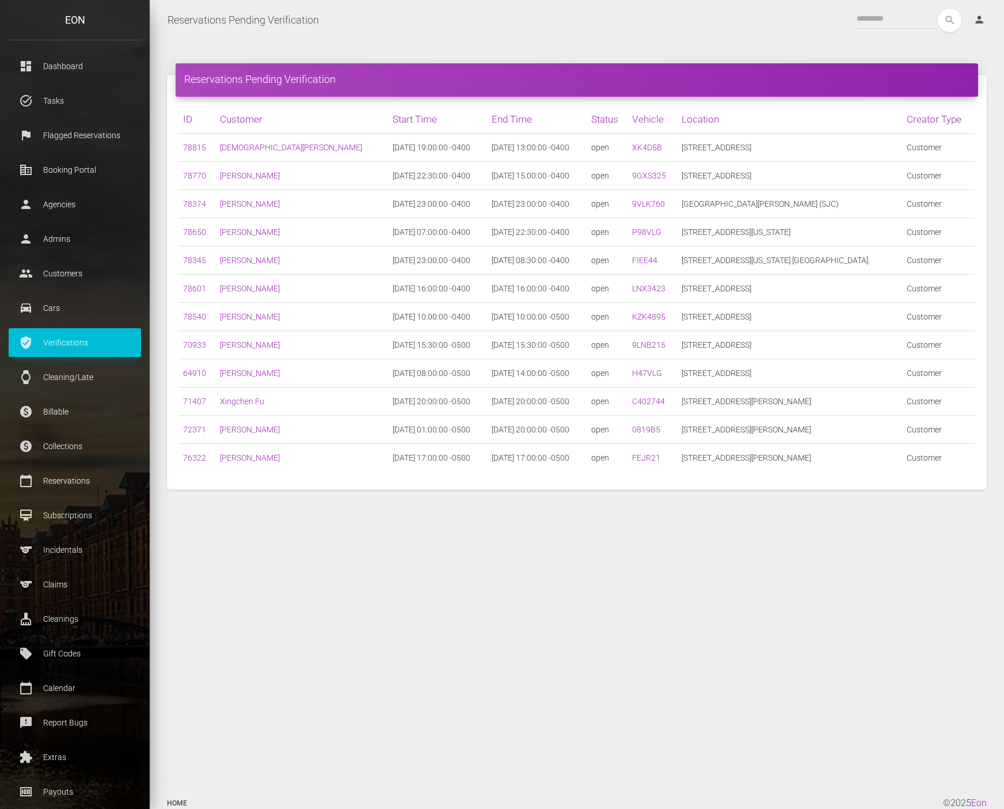 Image resolution: width=1004 pixels, height=809 pixels. Describe the element at coordinates (75, 135) in the screenshot. I see `a: flag Flagged Reservations` at that location.